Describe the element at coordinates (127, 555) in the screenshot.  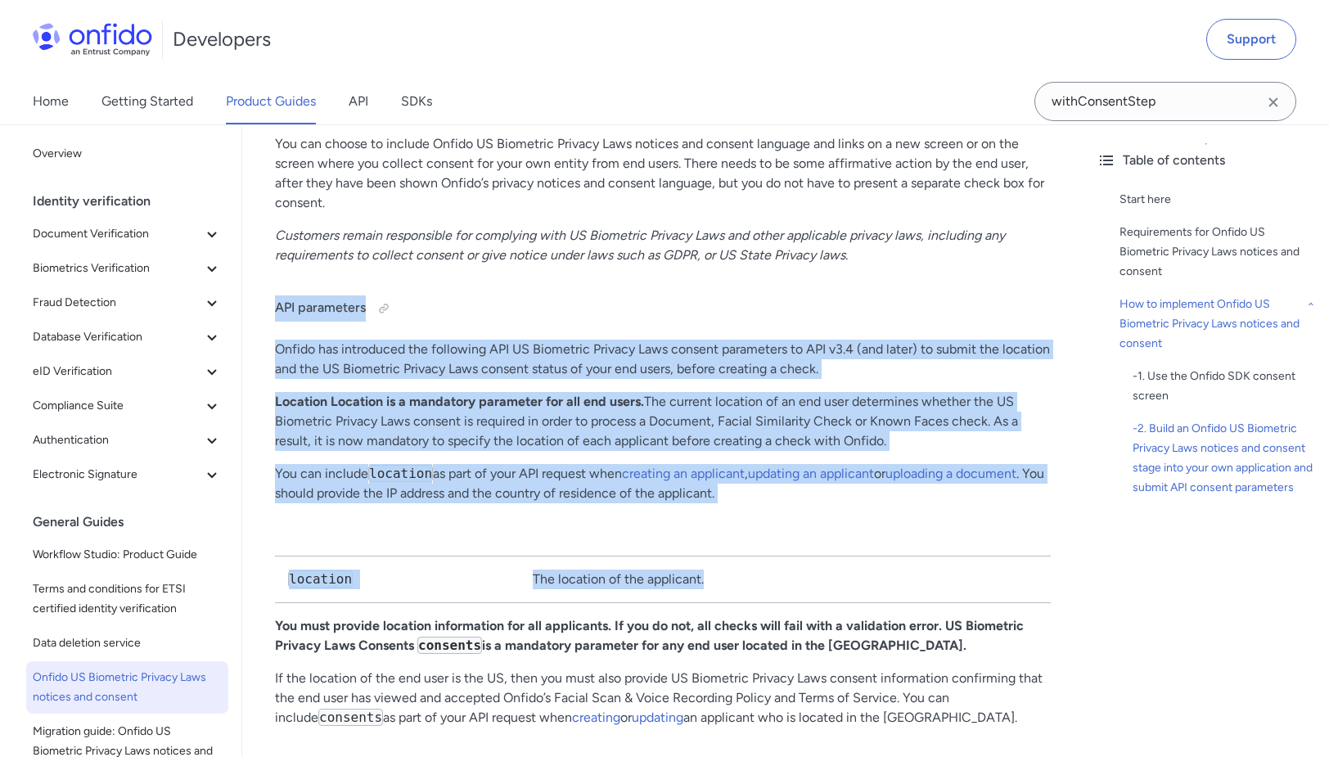
I see `span: Workflow Studio: Product Guide` at that location.